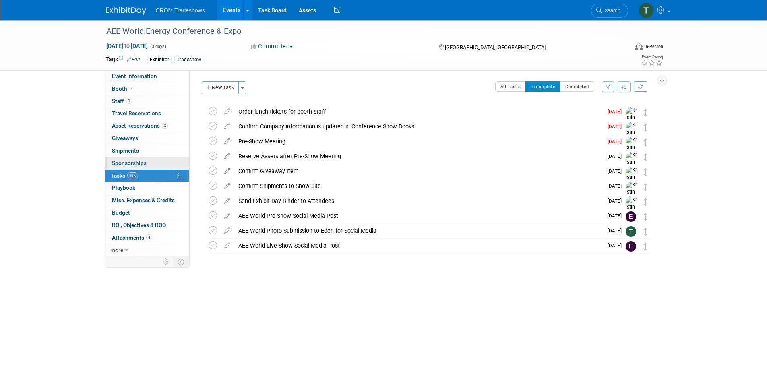 This screenshot has height=370, width=767. I want to click on span: ROI, Objectives & ROO, so click(139, 225).